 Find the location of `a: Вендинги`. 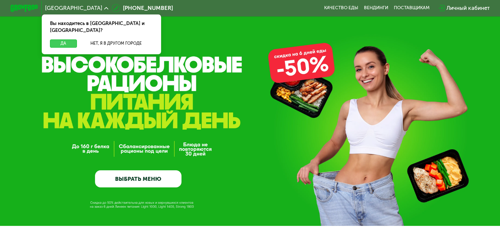

a: Вендинги is located at coordinates (376, 8).